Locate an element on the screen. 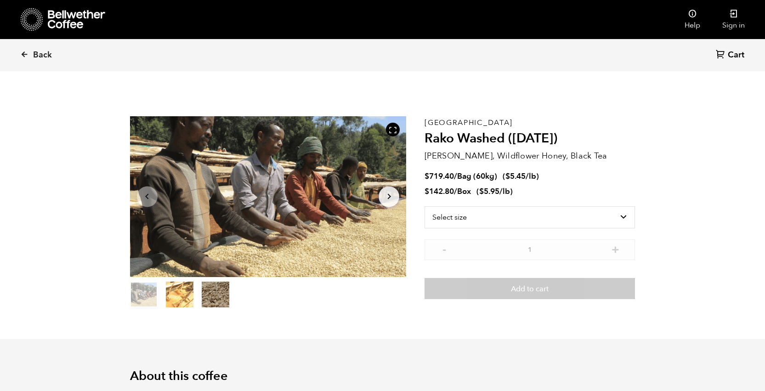 This screenshot has height=391, width=765. bdi: 5.95 is located at coordinates (489, 191).